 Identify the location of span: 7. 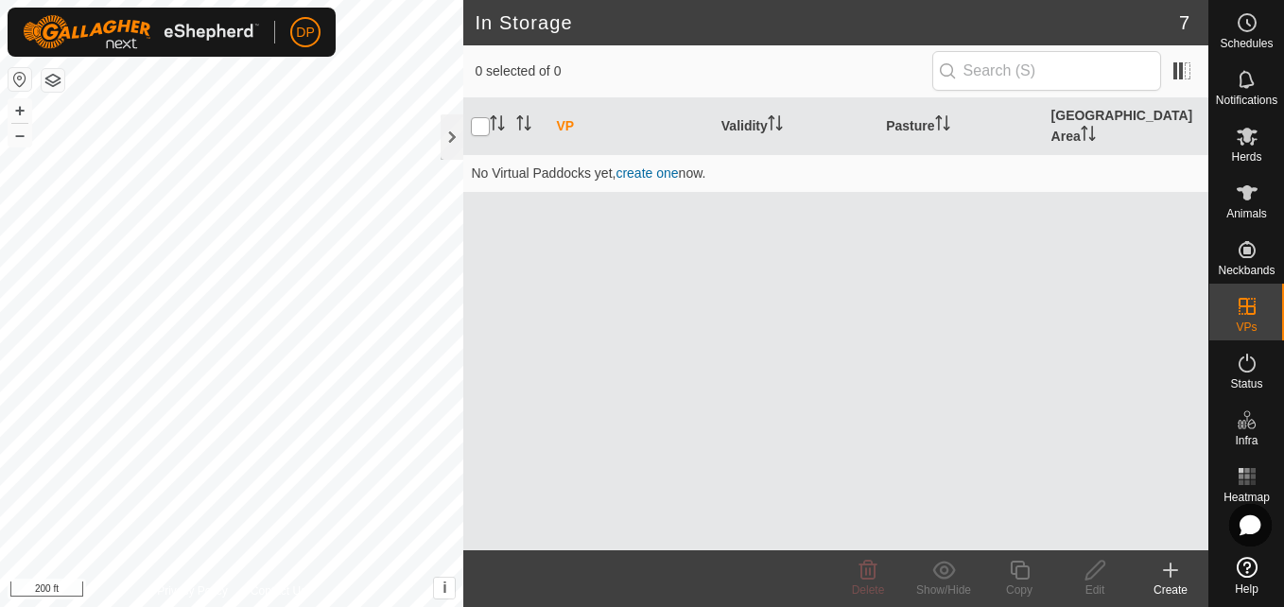
(1184, 23).